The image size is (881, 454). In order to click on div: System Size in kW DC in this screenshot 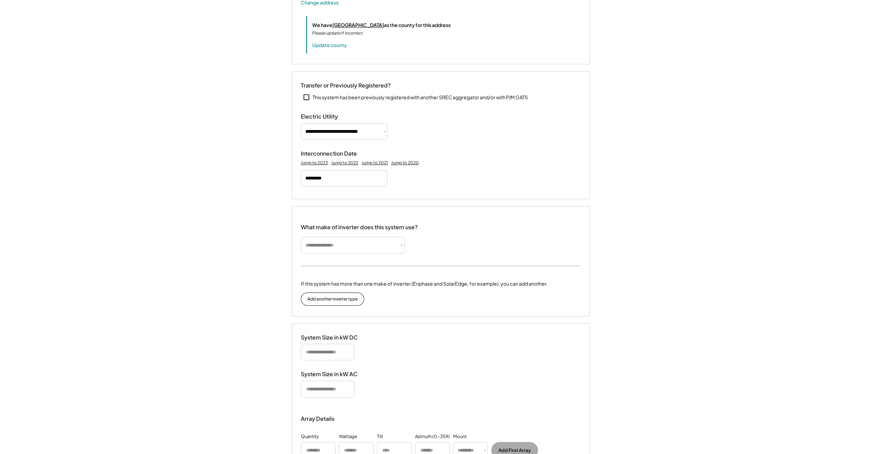, I will do `click(335, 338)`.